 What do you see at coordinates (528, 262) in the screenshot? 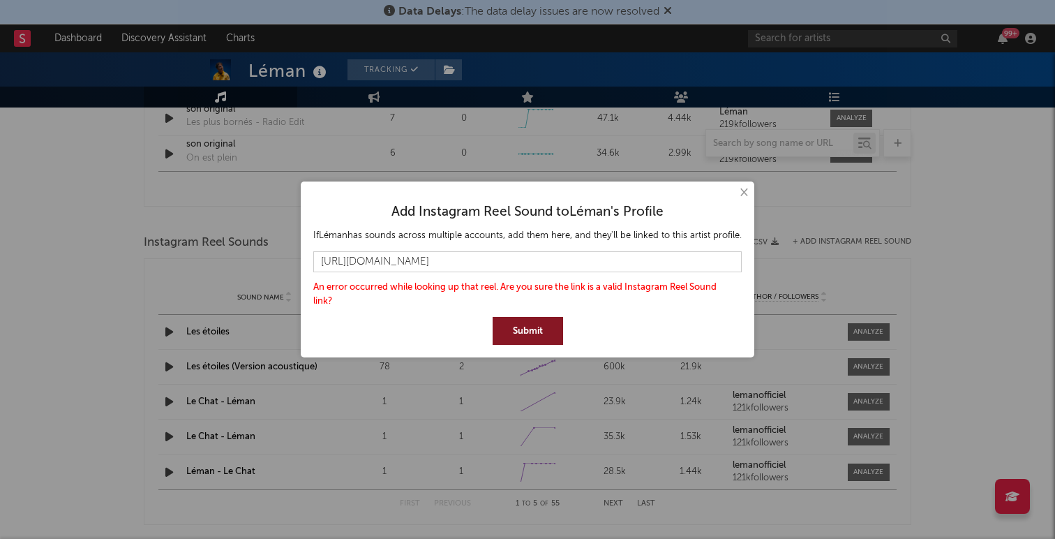
I see `input: Paste Instagram Reel Sound link here...` at bounding box center [528, 262].